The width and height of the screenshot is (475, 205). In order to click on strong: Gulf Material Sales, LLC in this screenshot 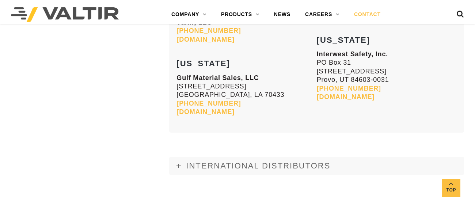, I will do `click(218, 78)`.